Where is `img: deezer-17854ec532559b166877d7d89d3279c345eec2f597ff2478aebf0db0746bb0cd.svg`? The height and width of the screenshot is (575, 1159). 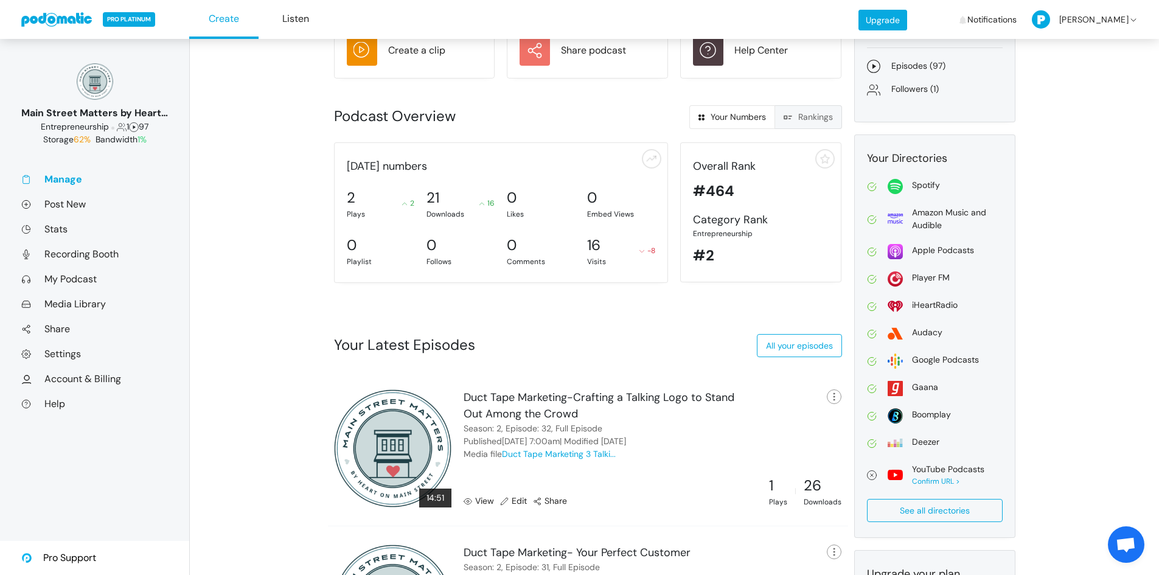
img: deezer-17854ec532559b166877d7d89d3279c345eec2f597ff2478aebf0db0746bb0cd.svg is located at coordinates (895, 443).